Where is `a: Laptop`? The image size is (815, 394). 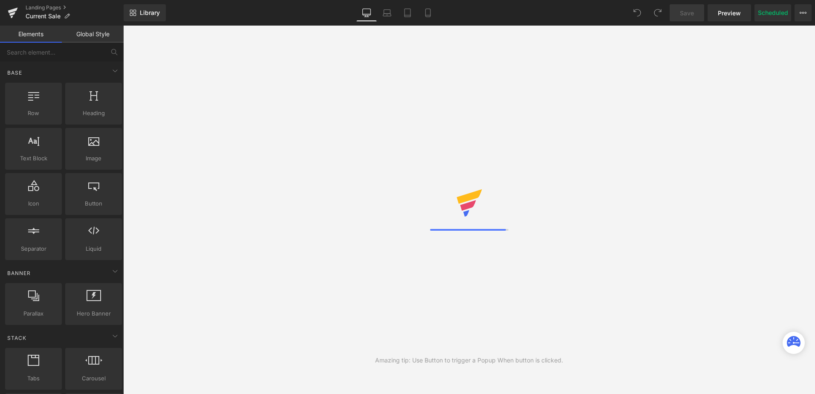 a: Laptop is located at coordinates (387, 13).